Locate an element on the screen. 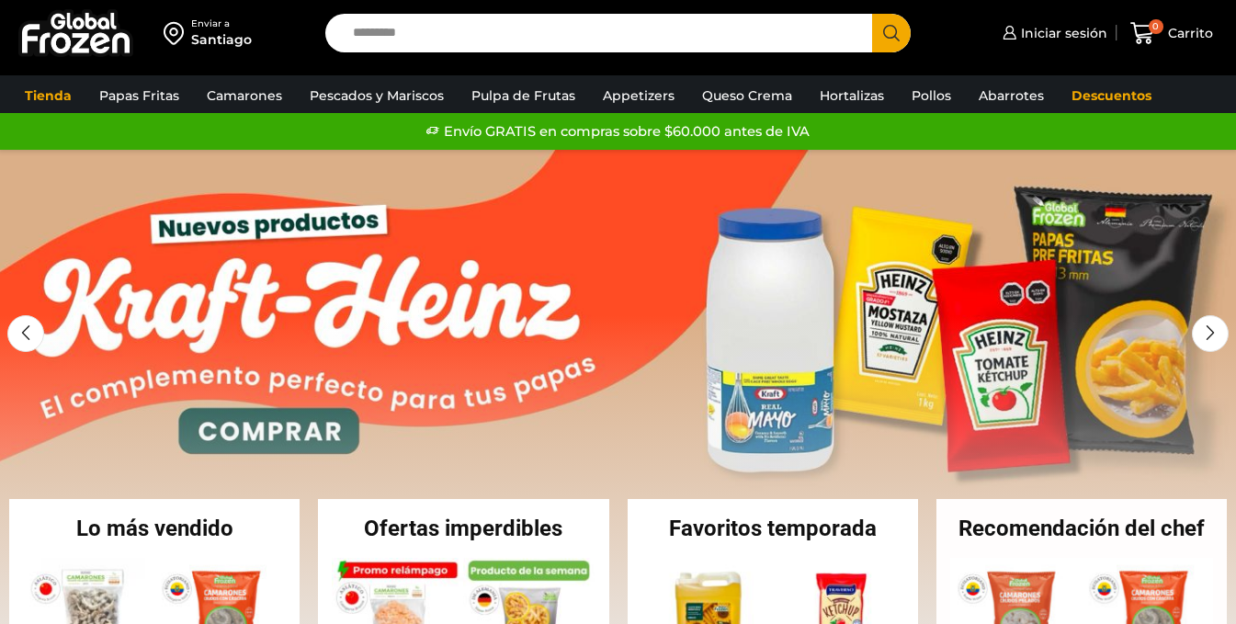  span: 0 is located at coordinates (1156, 27).